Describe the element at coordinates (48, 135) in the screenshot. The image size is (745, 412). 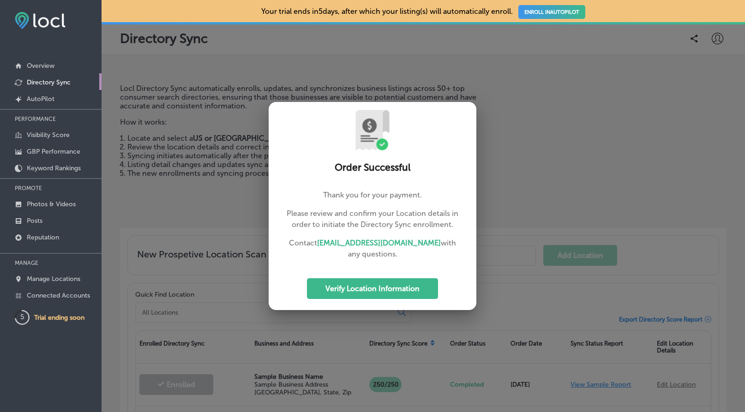
I see `p: Visibility Score` at that location.